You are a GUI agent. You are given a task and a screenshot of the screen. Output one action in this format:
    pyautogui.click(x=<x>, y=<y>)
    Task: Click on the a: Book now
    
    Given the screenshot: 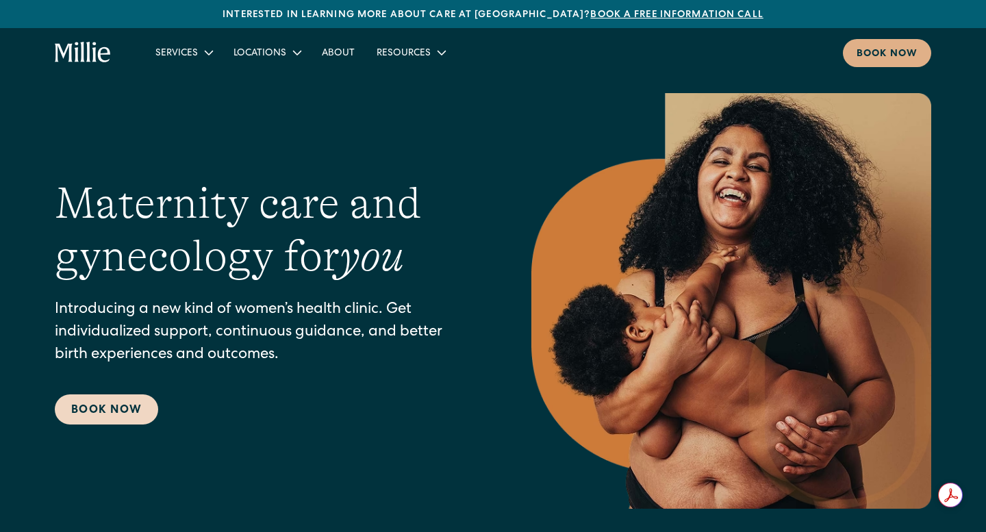 What is the action you would take?
    pyautogui.click(x=887, y=53)
    